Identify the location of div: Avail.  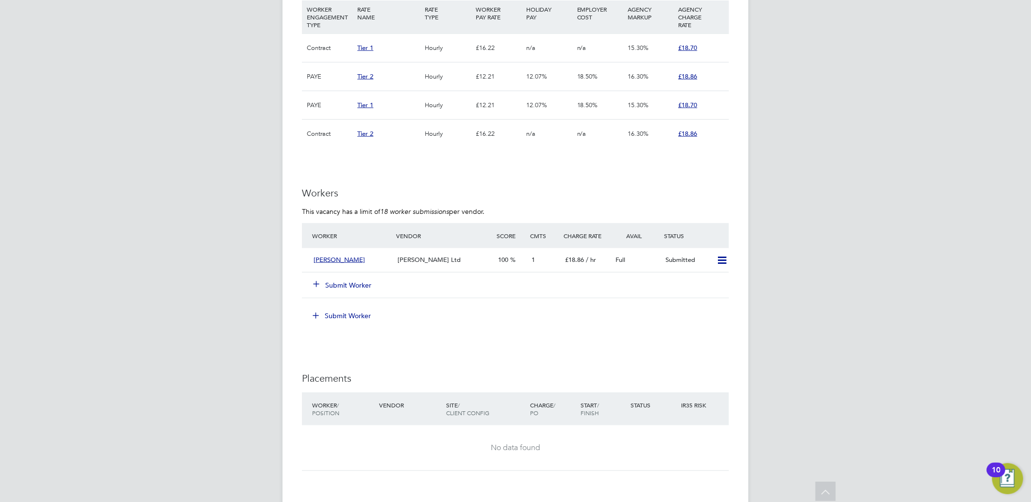
(637, 236).